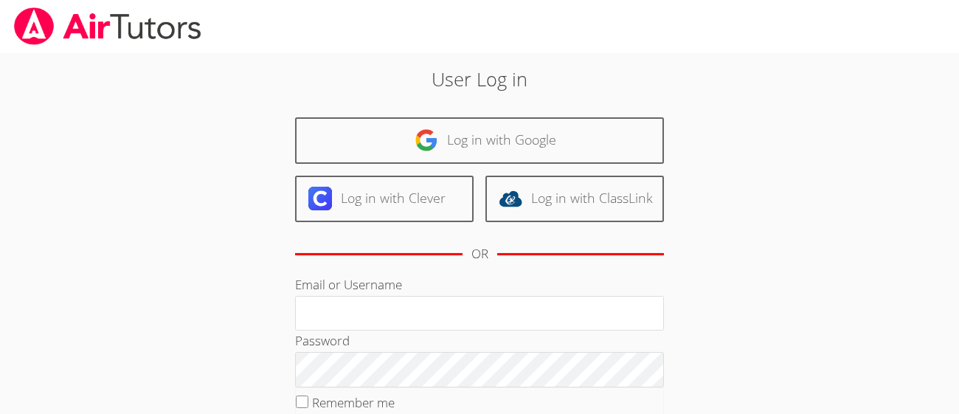 Image resolution: width=959 pixels, height=414 pixels. Describe the element at coordinates (479, 79) in the screenshot. I see `h2: User Log in` at that location.